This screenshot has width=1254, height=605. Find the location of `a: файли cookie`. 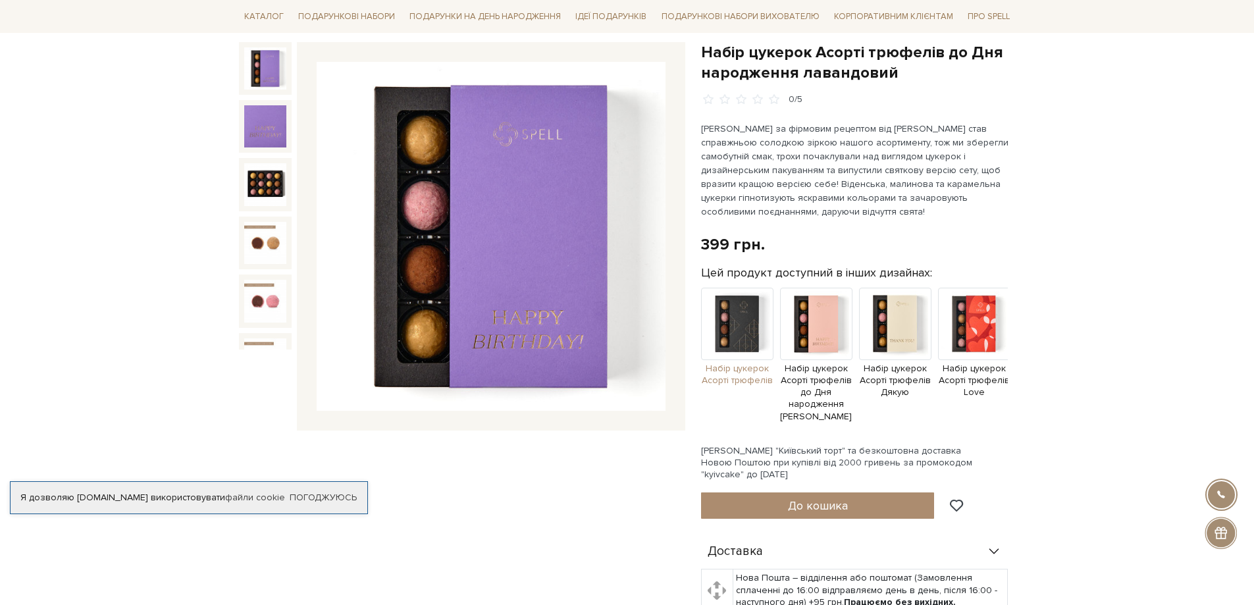

a: файли cookie is located at coordinates (255, 497).